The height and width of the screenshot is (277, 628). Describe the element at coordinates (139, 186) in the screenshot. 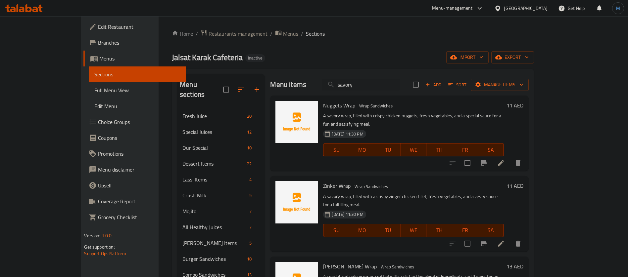

I see `span: Upsell` at that location.